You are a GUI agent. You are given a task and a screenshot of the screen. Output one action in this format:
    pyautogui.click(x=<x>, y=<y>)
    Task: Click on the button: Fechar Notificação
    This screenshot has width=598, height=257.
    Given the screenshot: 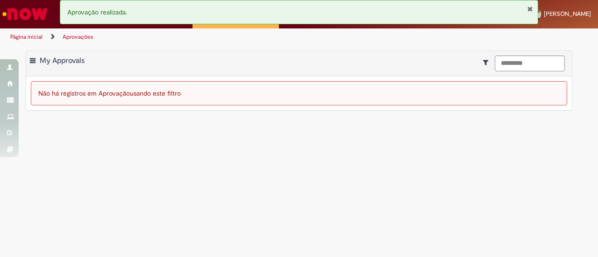 What is the action you would take?
    pyautogui.click(x=530, y=9)
    